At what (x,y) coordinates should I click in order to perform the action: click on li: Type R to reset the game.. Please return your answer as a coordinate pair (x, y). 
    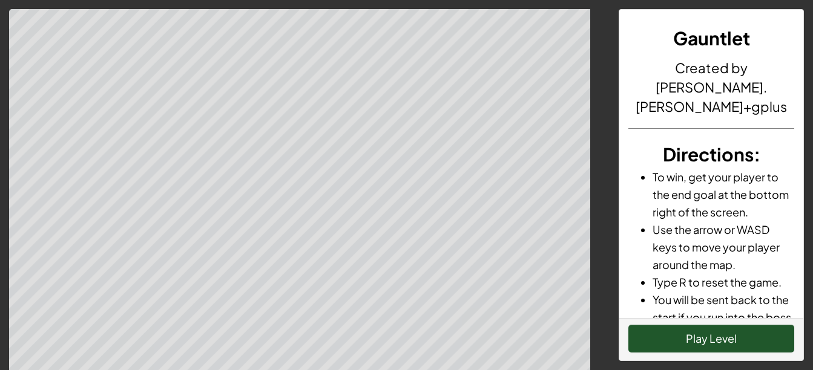
    Looking at the image, I should click on (723, 282).